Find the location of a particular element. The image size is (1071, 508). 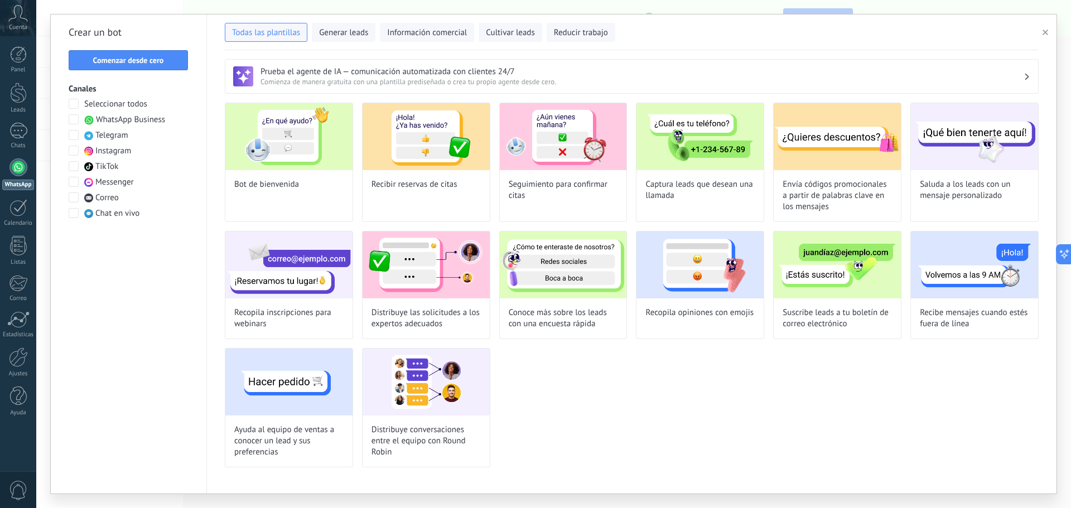

span: Reducir trabajo is located at coordinates (581, 33).